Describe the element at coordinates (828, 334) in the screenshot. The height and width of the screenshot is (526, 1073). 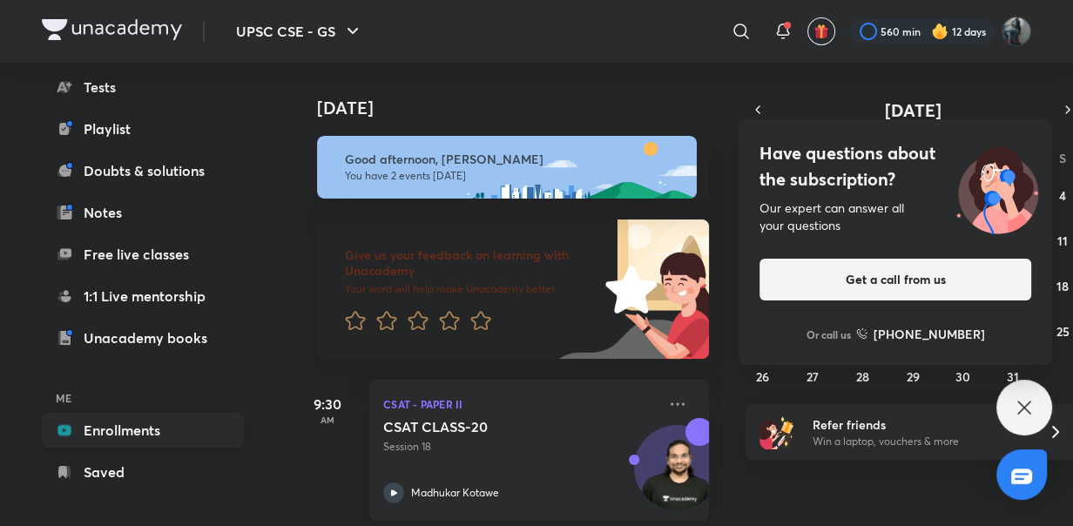
I see `p: Or call us` at that location.